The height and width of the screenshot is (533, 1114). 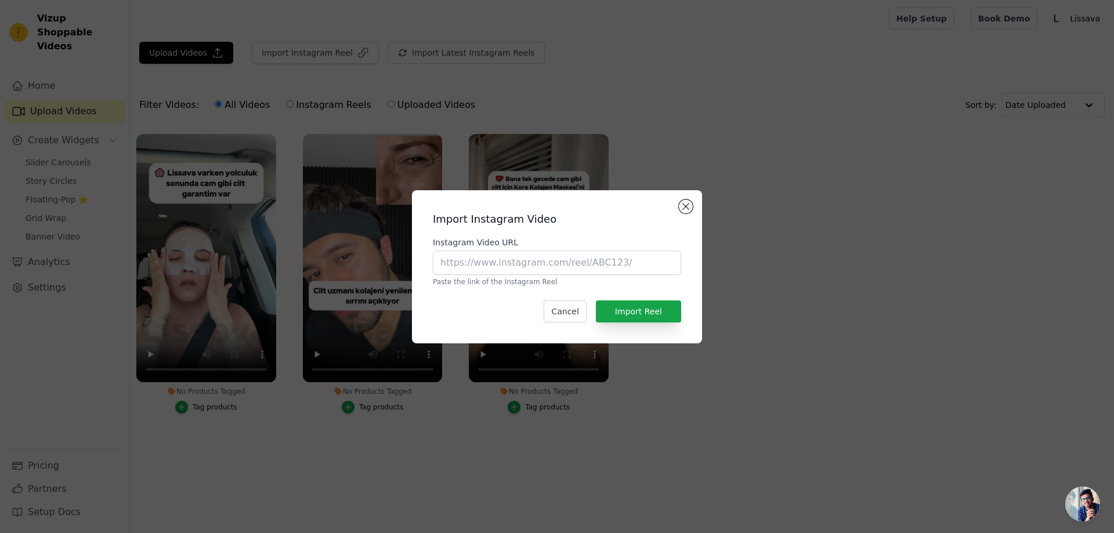 What do you see at coordinates (565, 312) in the screenshot?
I see `button: Cancel` at bounding box center [565, 312].